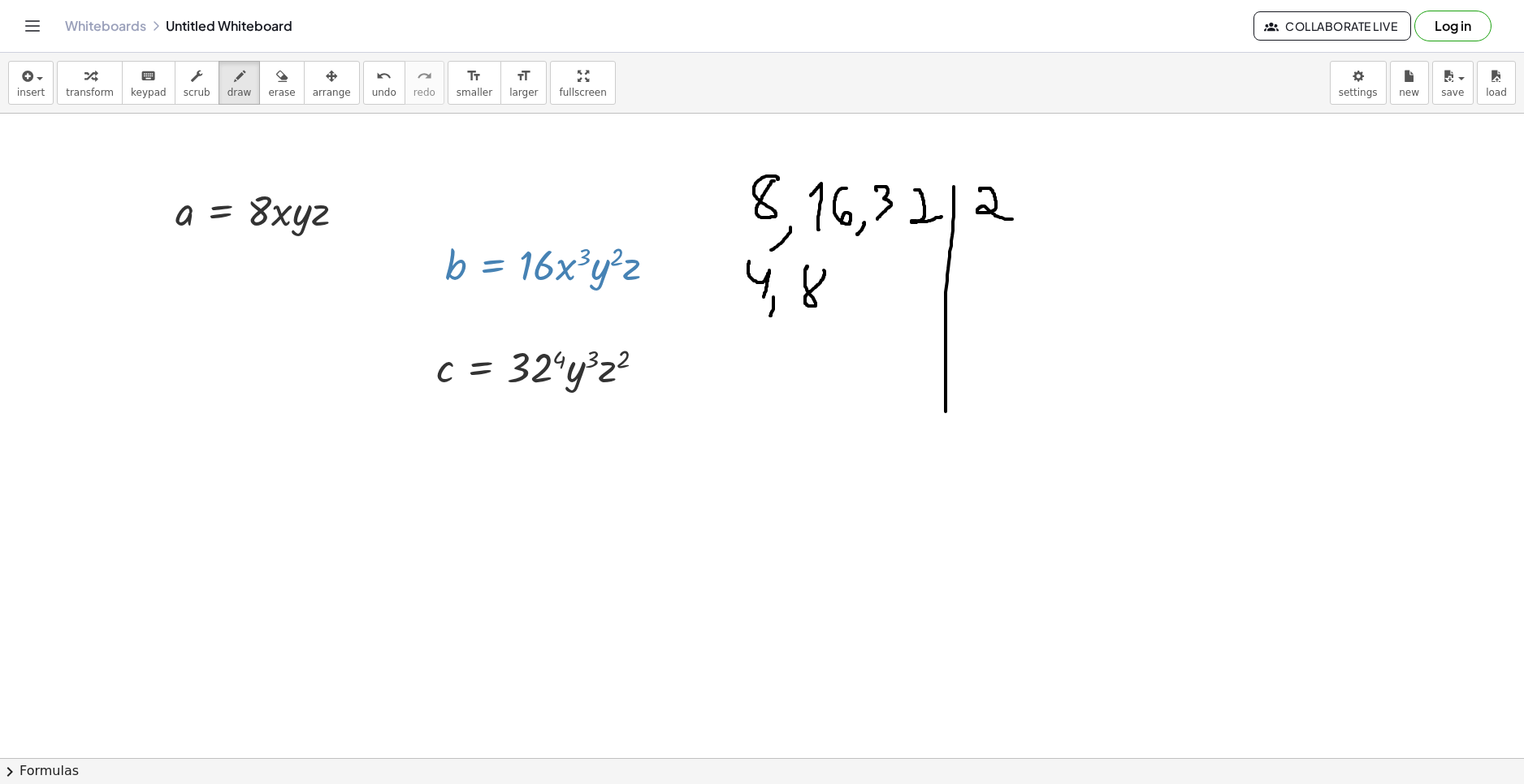  What do you see at coordinates (148, 76) in the screenshot?
I see `i: keyboard` at bounding box center [148, 76].